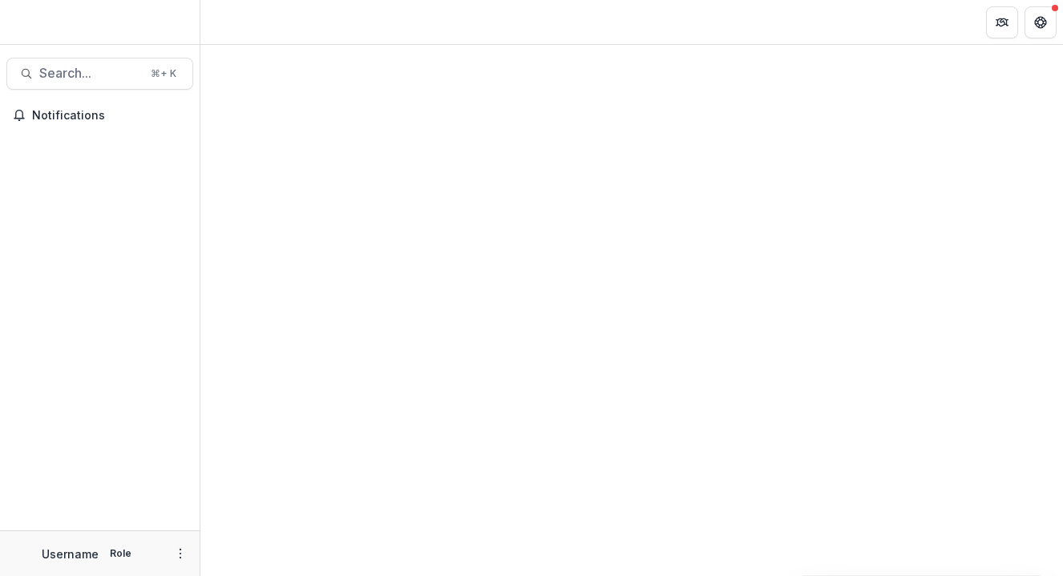 The width and height of the screenshot is (1063, 576). I want to click on nav: breadcrumb, so click(241, 22).